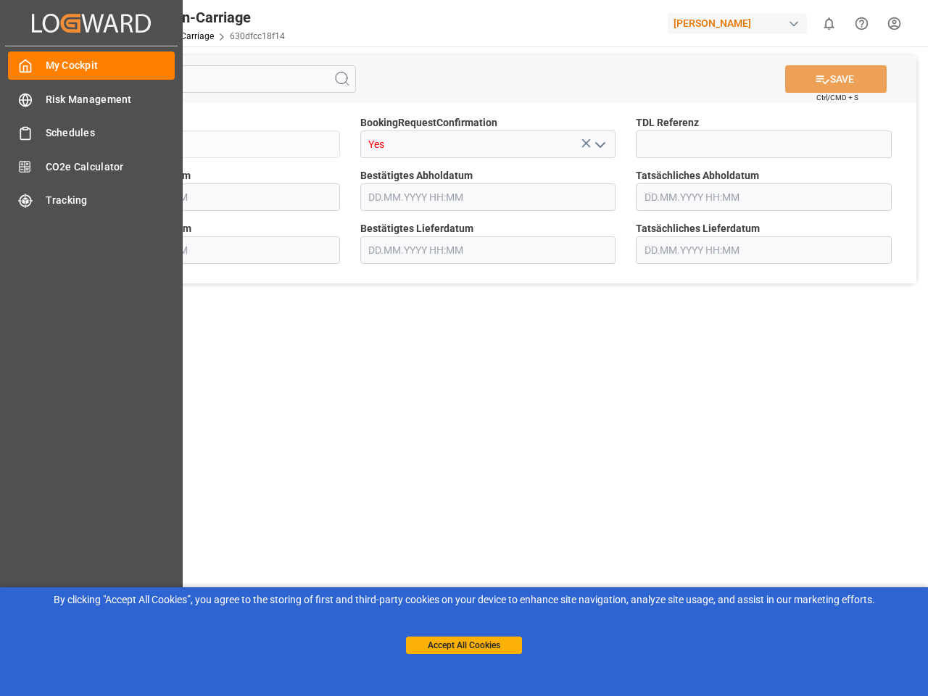 The height and width of the screenshot is (696, 928). I want to click on button: Help Center, so click(861, 23).